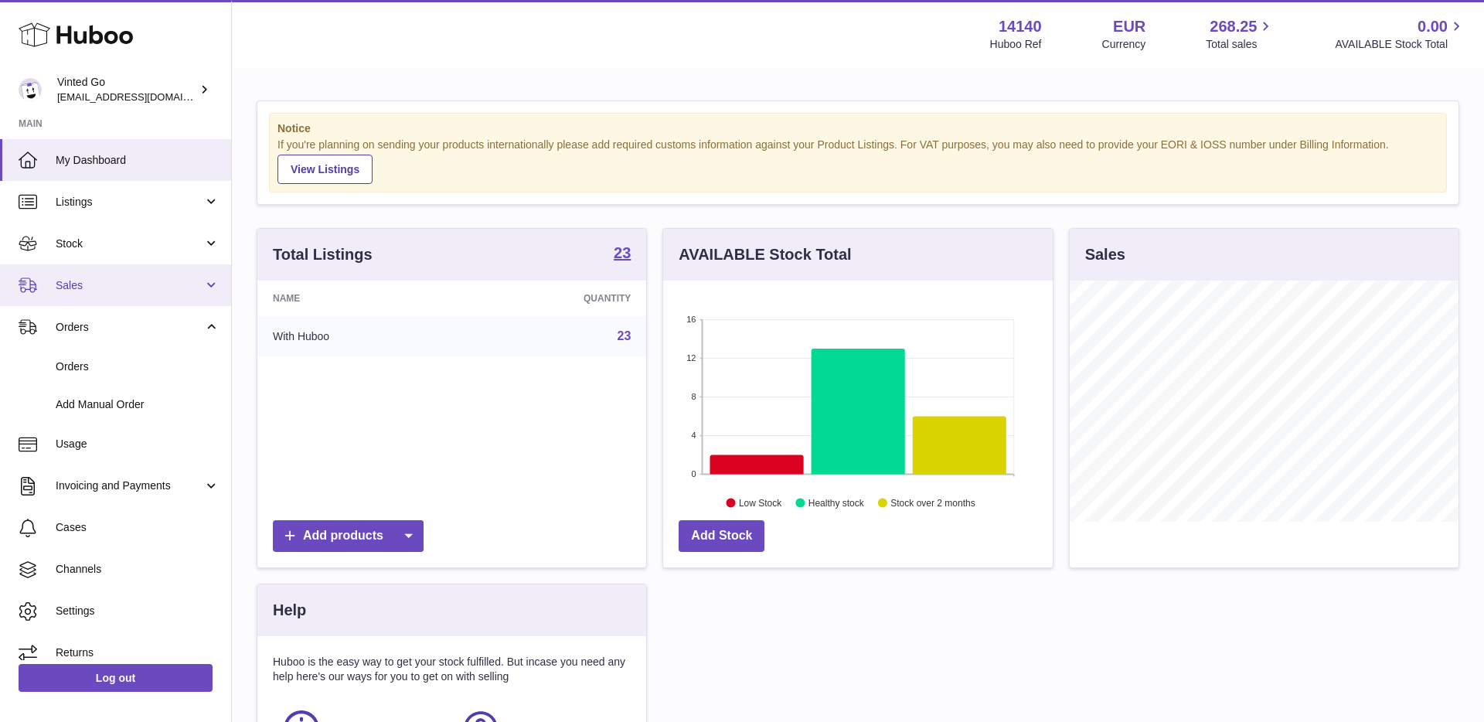 The height and width of the screenshot is (722, 1484). Describe the element at coordinates (1232, 26) in the screenshot. I see `span: 268.25` at that location.